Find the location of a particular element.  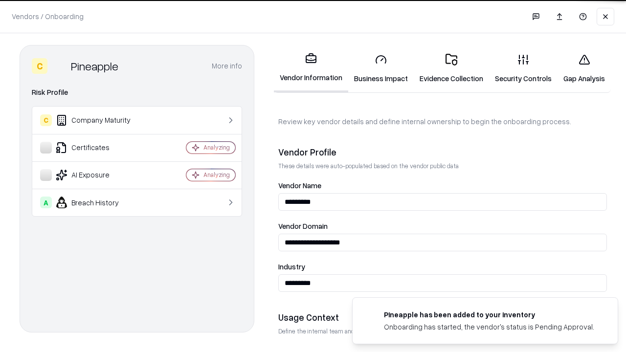

label: Industry is located at coordinates (442, 266).